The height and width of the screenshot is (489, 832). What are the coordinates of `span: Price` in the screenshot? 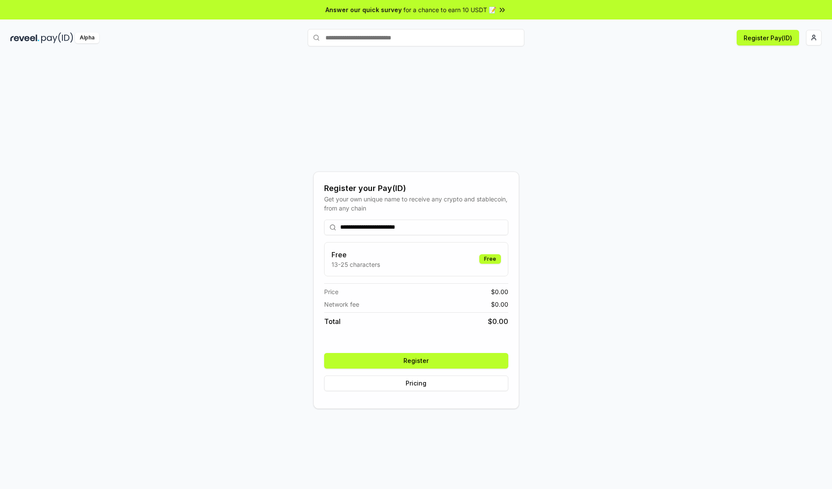 It's located at (331, 292).